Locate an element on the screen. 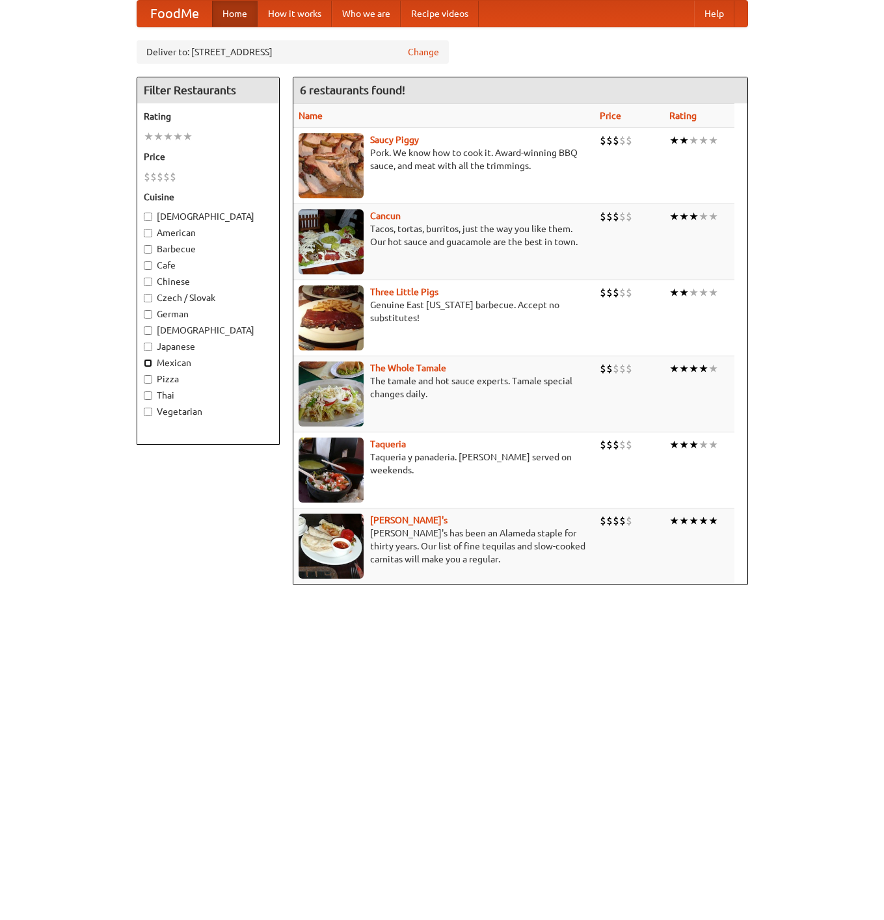  a: FoodMe is located at coordinates (174, 14).